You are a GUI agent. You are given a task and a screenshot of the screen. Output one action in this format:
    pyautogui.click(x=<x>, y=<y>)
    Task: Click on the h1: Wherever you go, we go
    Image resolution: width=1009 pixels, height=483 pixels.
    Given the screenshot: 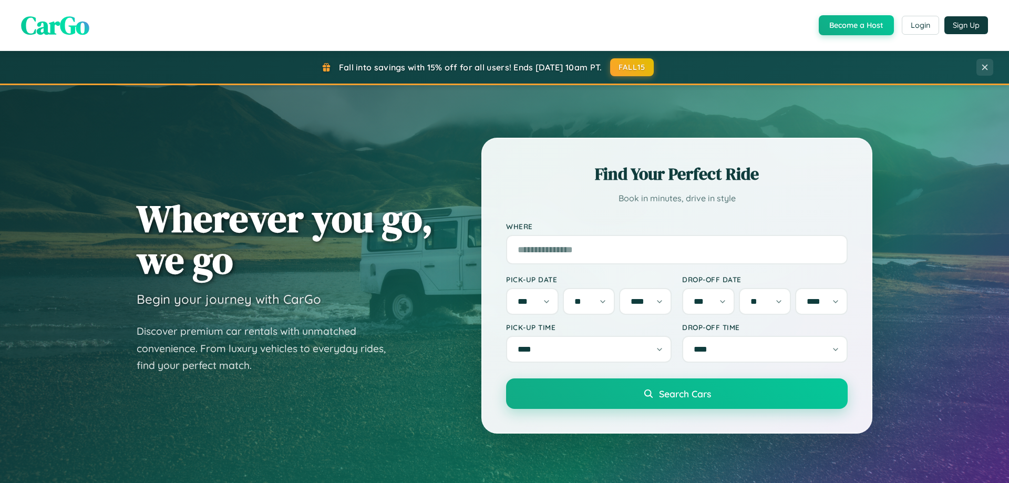 What is the action you would take?
    pyautogui.click(x=285, y=239)
    